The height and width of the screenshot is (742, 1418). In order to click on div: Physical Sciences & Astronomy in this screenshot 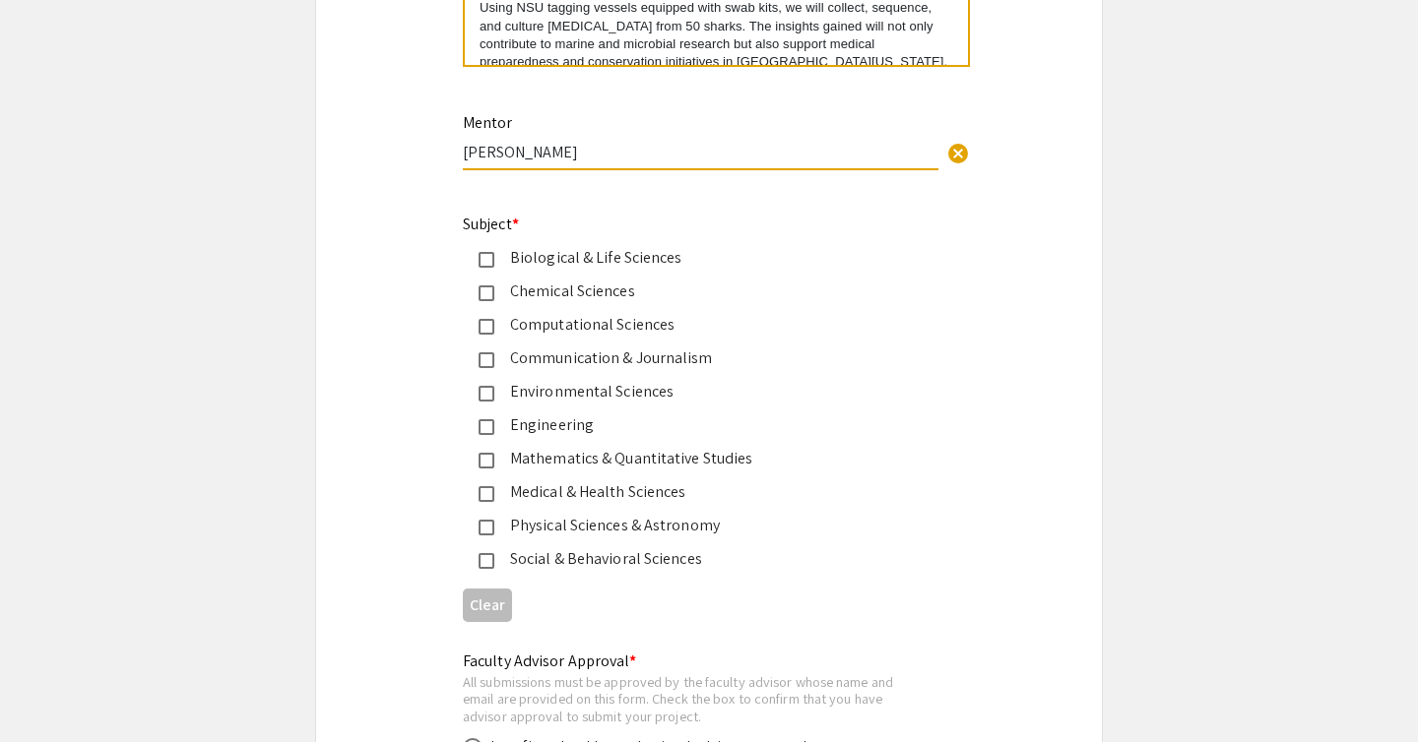, I will do `click(701, 526)`.